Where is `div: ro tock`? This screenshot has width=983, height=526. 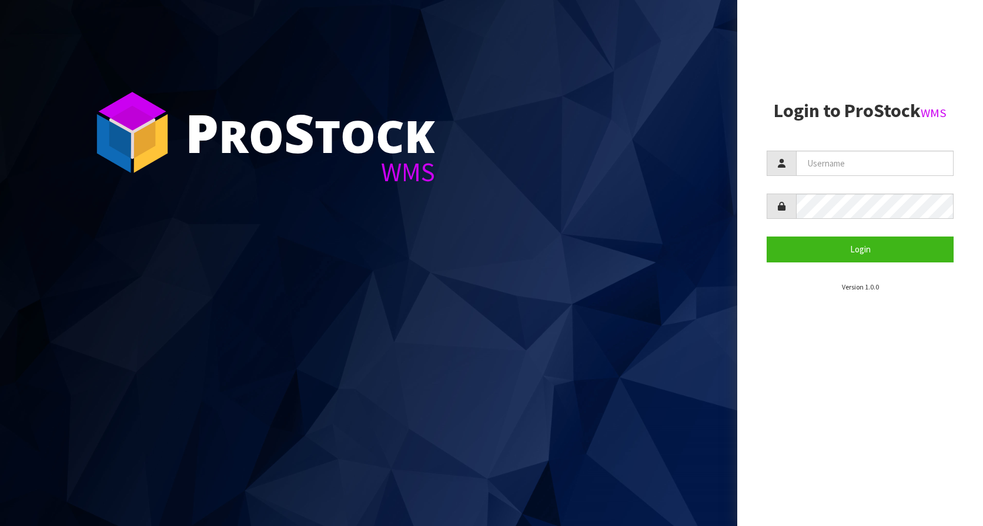
div: ro tock is located at coordinates (310, 132).